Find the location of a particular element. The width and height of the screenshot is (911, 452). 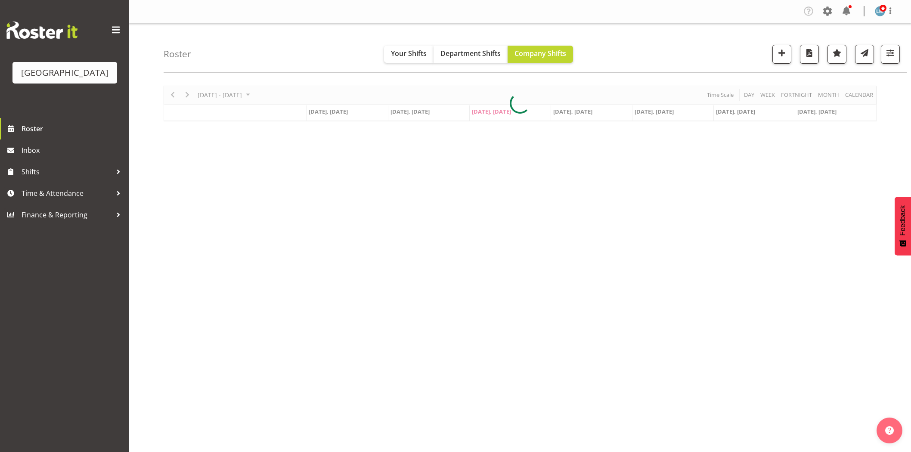

img: lesley-mckenzie127.jpg is located at coordinates (880, 11).